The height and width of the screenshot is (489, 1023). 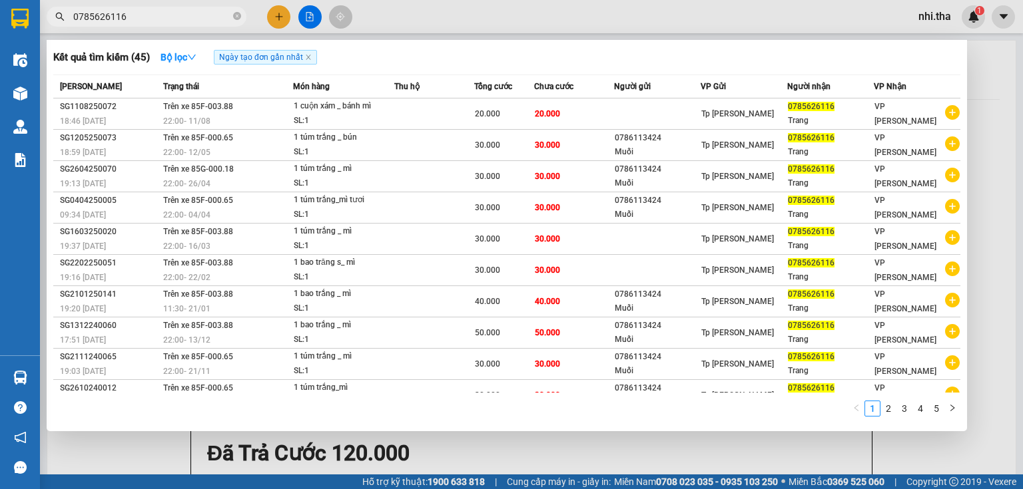 I want to click on span: 22:00 - 21/11, so click(x=186, y=372).